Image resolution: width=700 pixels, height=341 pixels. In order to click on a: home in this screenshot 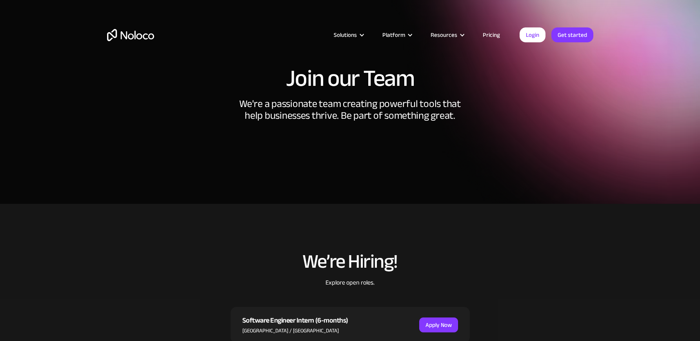, I will do `click(131, 35)`.